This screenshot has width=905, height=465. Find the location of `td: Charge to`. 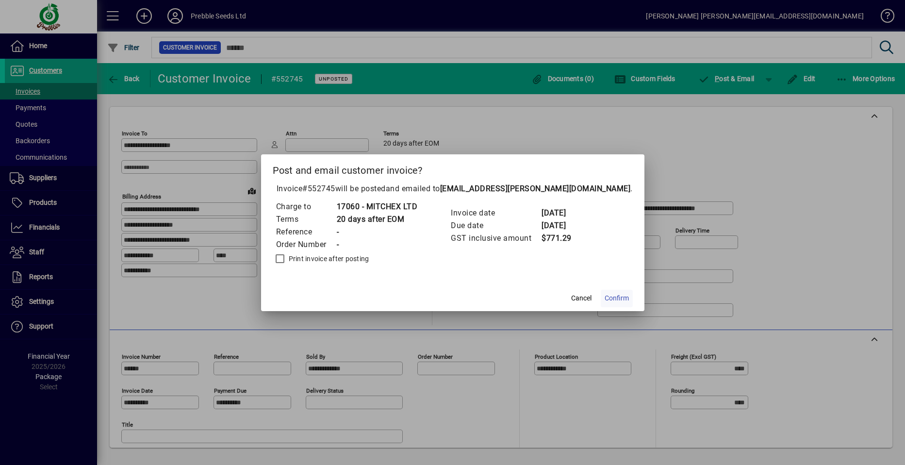

td: Charge to is located at coordinates (306, 207).